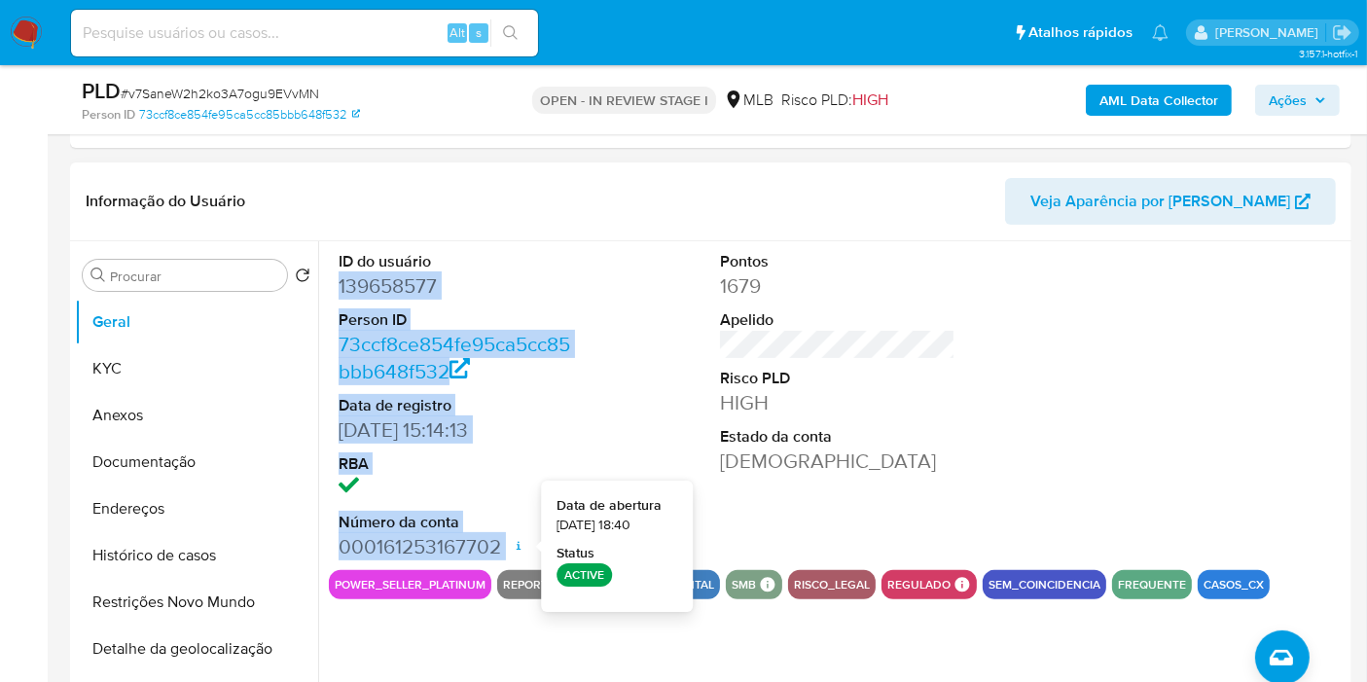 The height and width of the screenshot is (682, 1367). What do you see at coordinates (305, 33) in the screenshot?
I see `input: Pesquise usuários ou casos...` at bounding box center [305, 33].